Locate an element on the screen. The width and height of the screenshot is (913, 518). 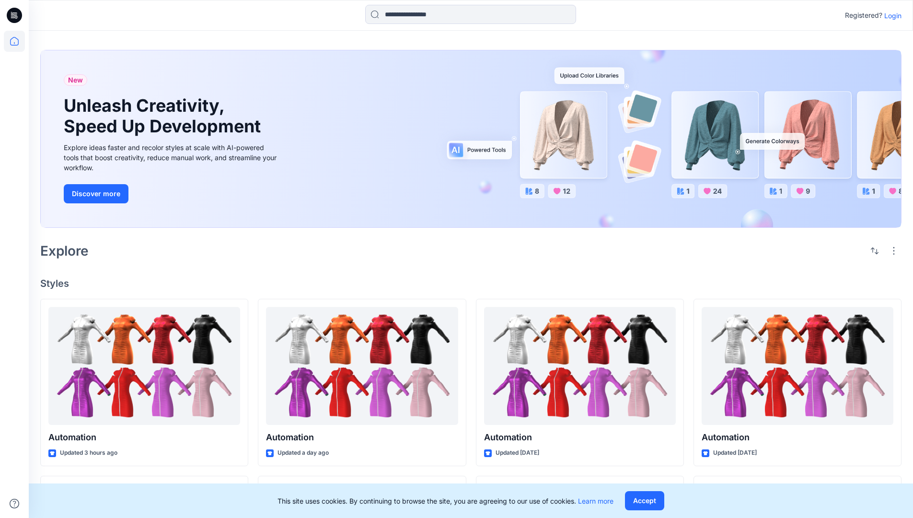
button: Accept is located at coordinates (645, 501).